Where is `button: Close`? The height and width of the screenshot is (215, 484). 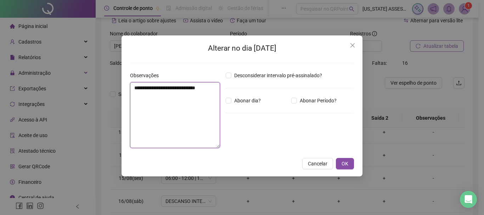
button: Close is located at coordinates (352, 45).